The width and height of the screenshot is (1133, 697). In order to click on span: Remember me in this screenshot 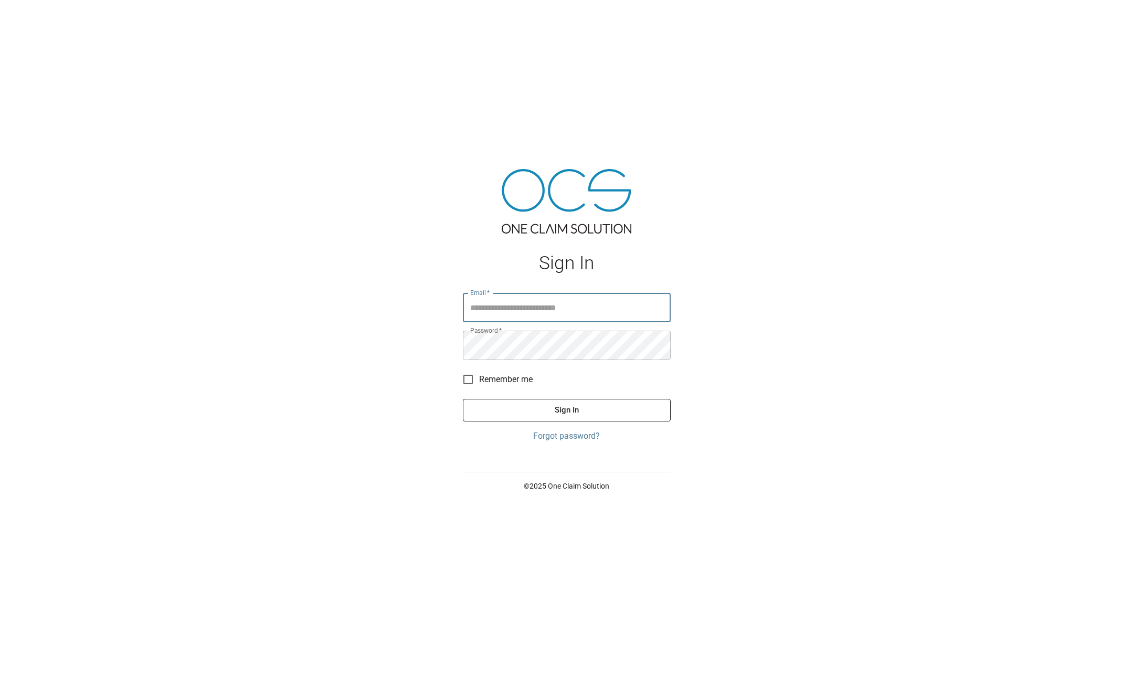, I will do `click(506, 379)`.